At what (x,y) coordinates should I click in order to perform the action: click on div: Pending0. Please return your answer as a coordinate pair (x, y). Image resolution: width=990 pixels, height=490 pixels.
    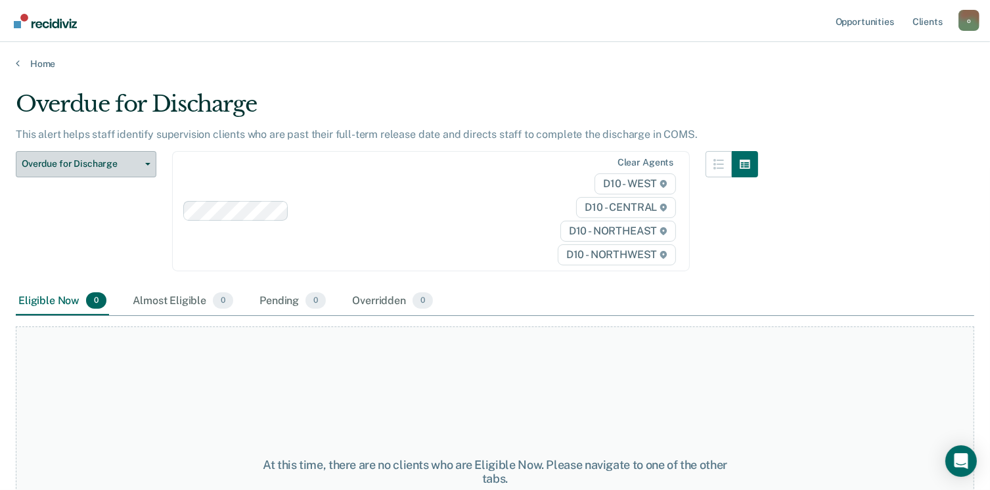
    Looking at the image, I should click on (292, 302).